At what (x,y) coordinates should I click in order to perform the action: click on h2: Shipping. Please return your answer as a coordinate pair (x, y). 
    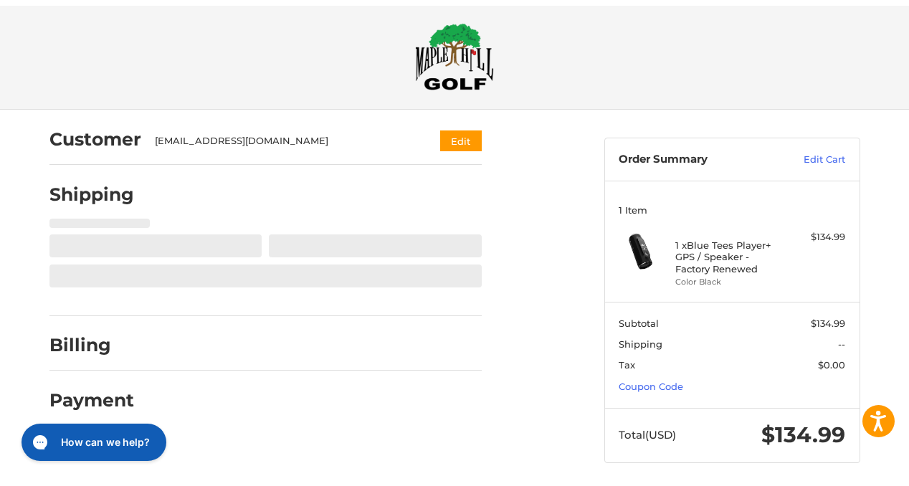
    Looking at the image, I should click on (92, 189).